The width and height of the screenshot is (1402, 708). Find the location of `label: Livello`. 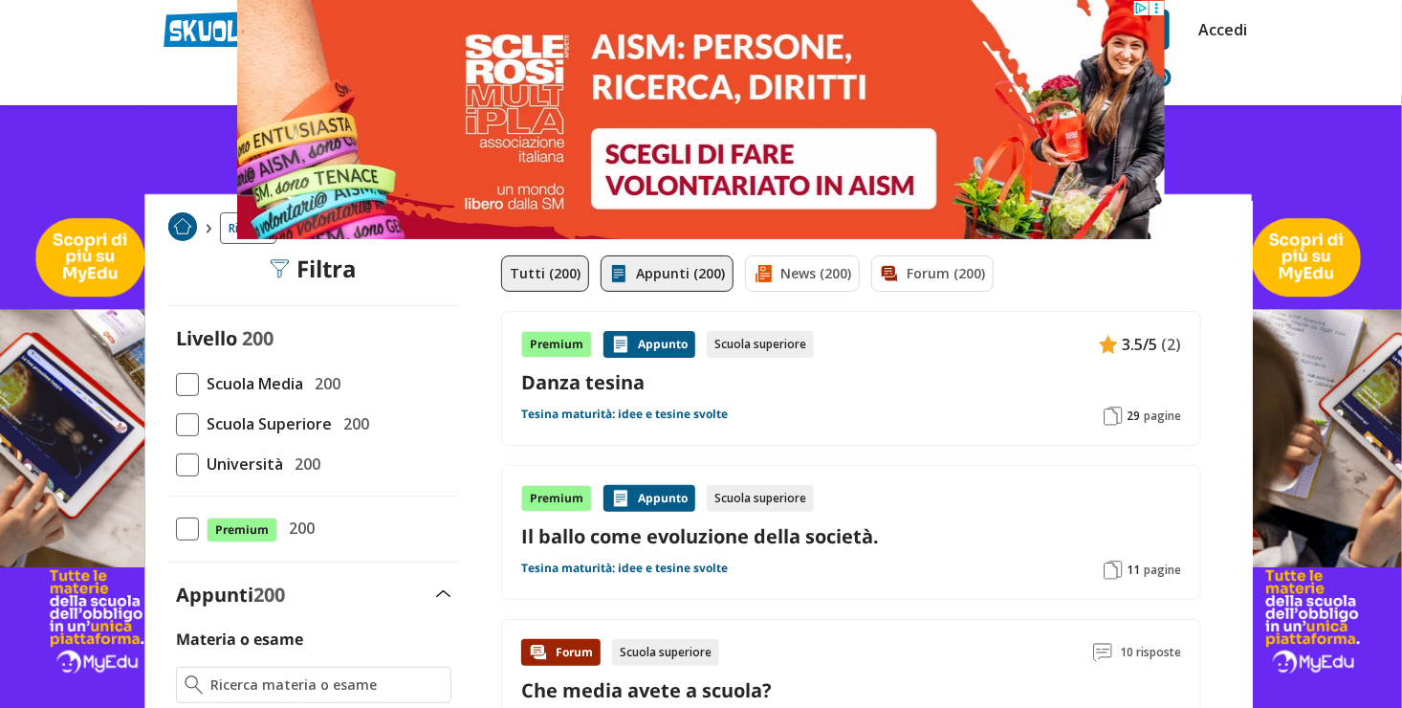

label: Livello is located at coordinates (207, 338).